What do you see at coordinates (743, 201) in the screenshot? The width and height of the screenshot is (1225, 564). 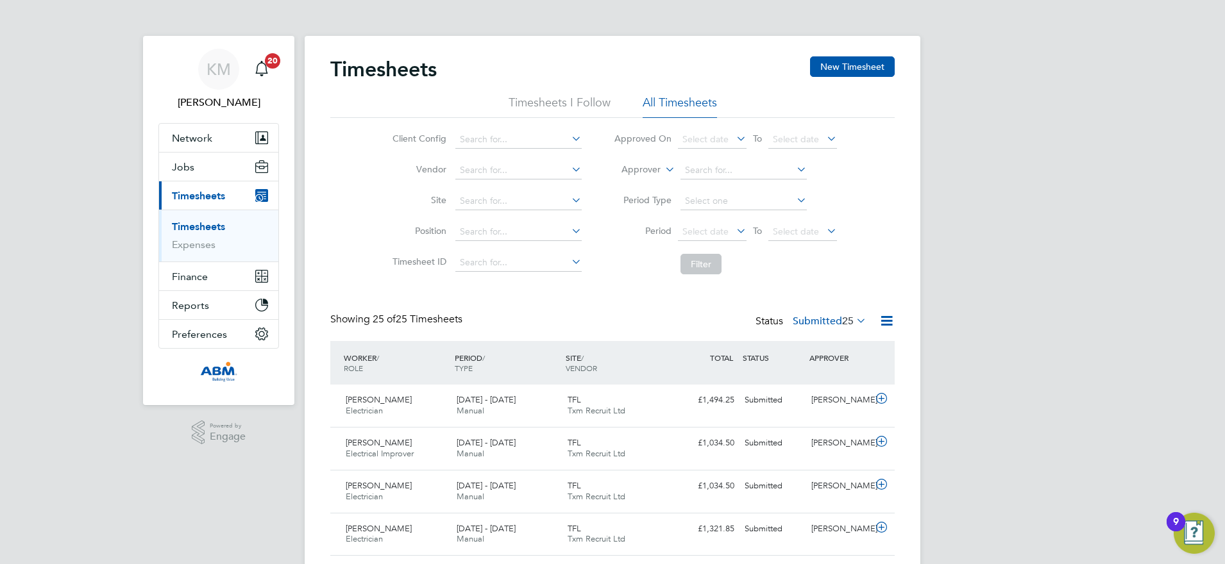 I see `input: Select one` at bounding box center [743, 201].